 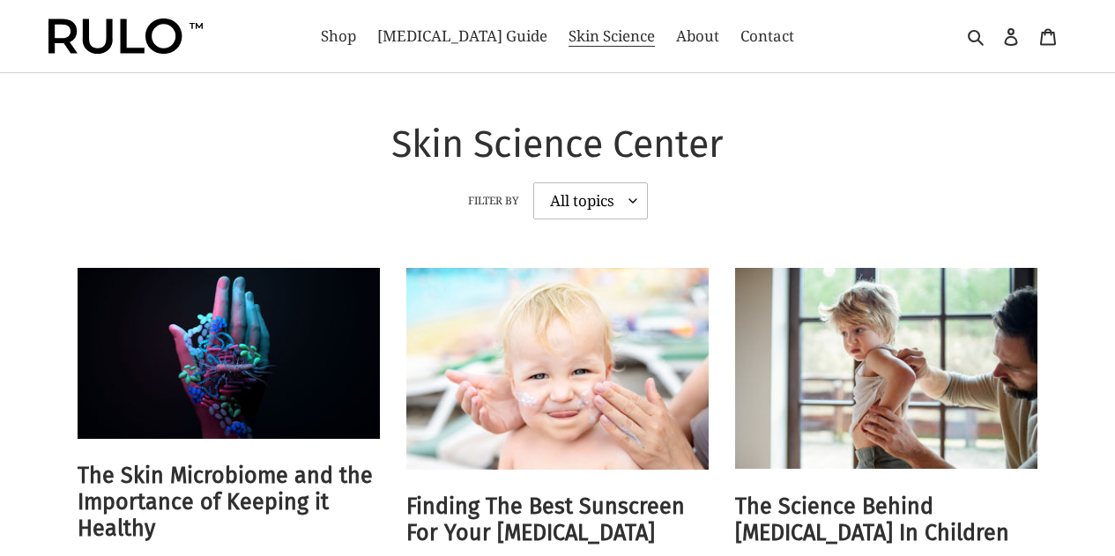 What do you see at coordinates (612, 36) in the screenshot?
I see `a: Skin Science` at bounding box center [612, 36].